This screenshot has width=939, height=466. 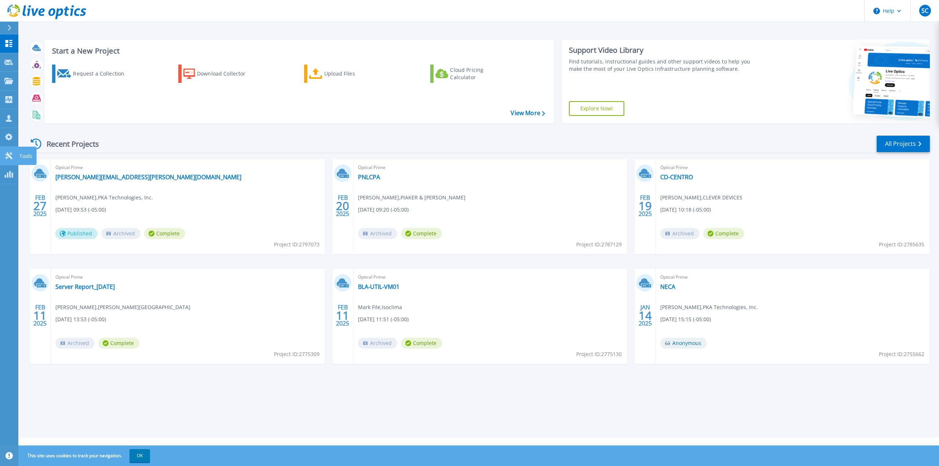 What do you see at coordinates (528, 113) in the screenshot?
I see `a: View More` at bounding box center [528, 113].